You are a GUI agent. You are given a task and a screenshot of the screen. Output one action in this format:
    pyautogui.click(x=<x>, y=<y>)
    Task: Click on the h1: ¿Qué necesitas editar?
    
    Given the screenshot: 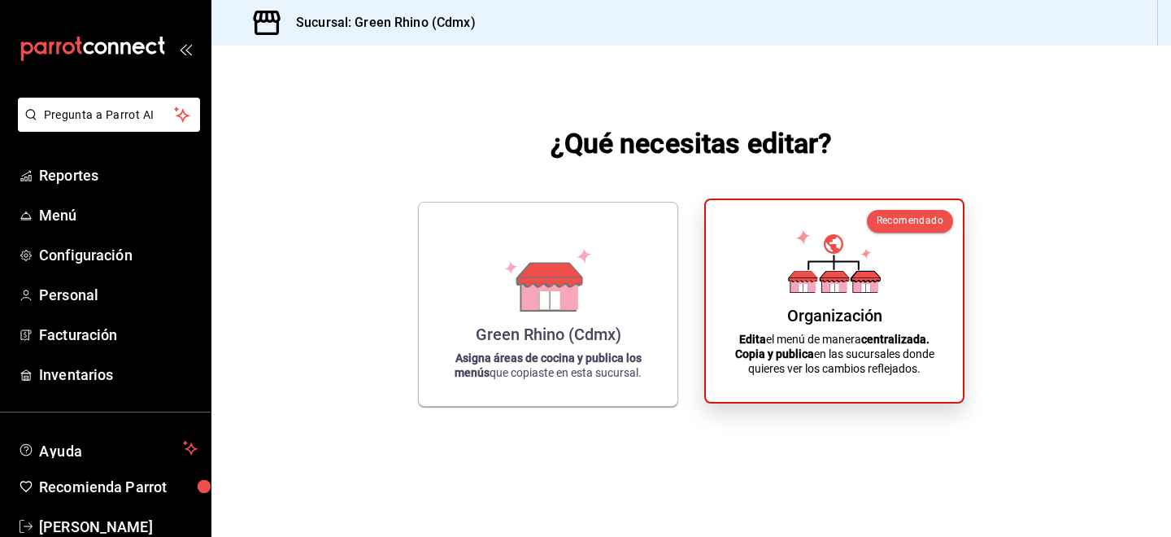 What is the action you would take?
    pyautogui.click(x=691, y=143)
    